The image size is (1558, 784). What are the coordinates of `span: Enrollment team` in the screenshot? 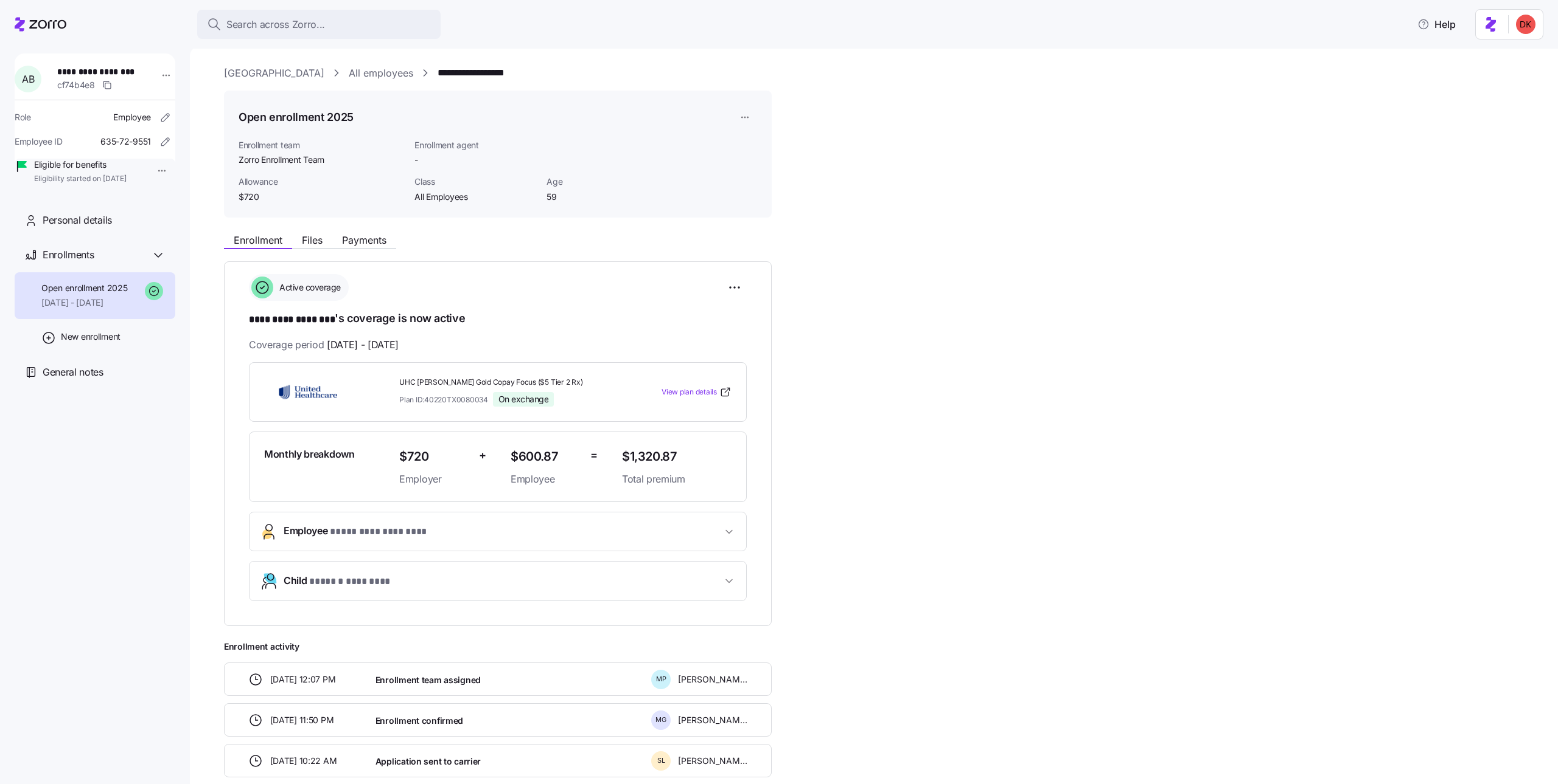 It's located at (321, 146).